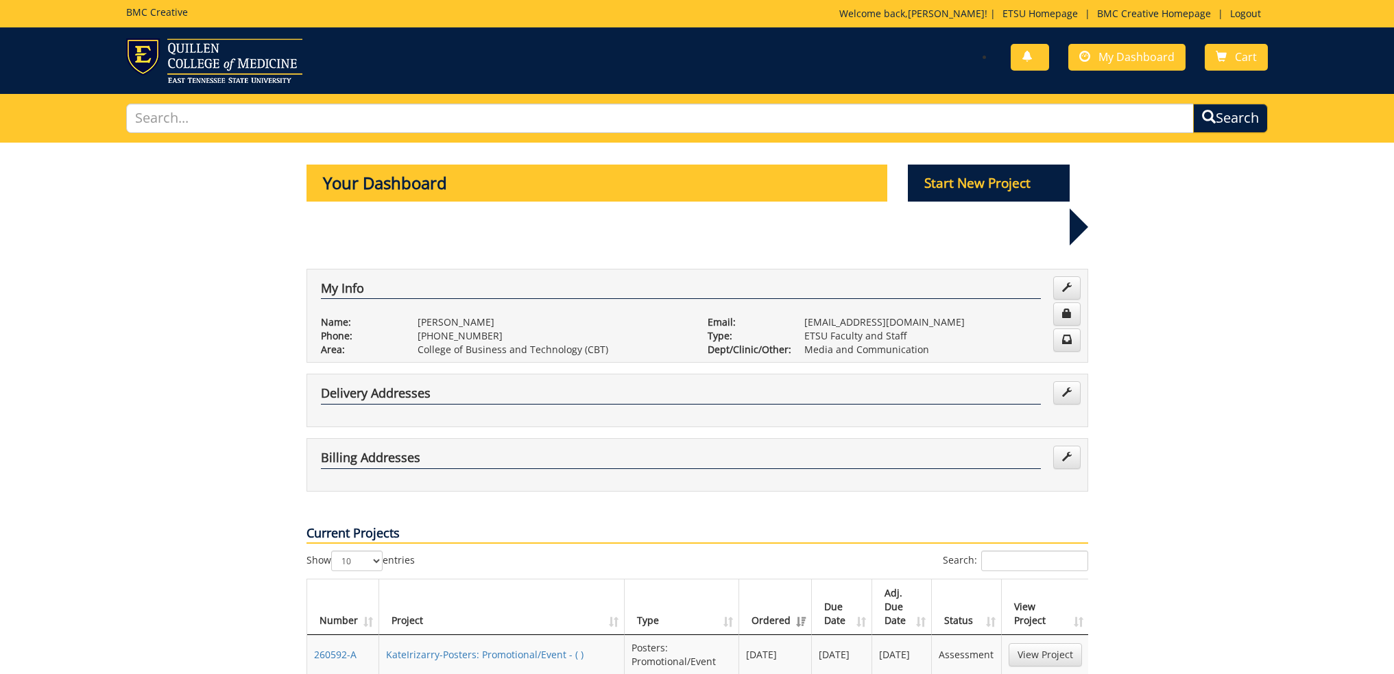 The width and height of the screenshot is (1394, 674). What do you see at coordinates (775, 607) in the screenshot?
I see `th: Ordered: activate to sort column ascending` at bounding box center [775, 607].